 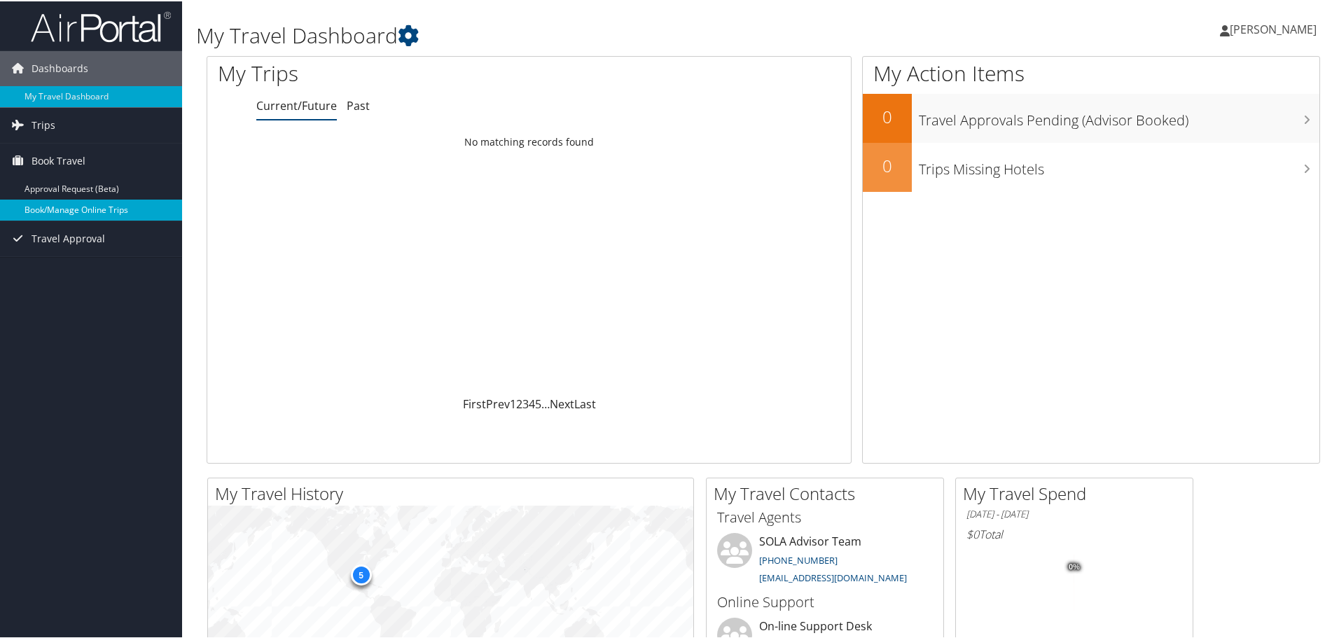 I want to click on span: Trips, so click(x=43, y=124).